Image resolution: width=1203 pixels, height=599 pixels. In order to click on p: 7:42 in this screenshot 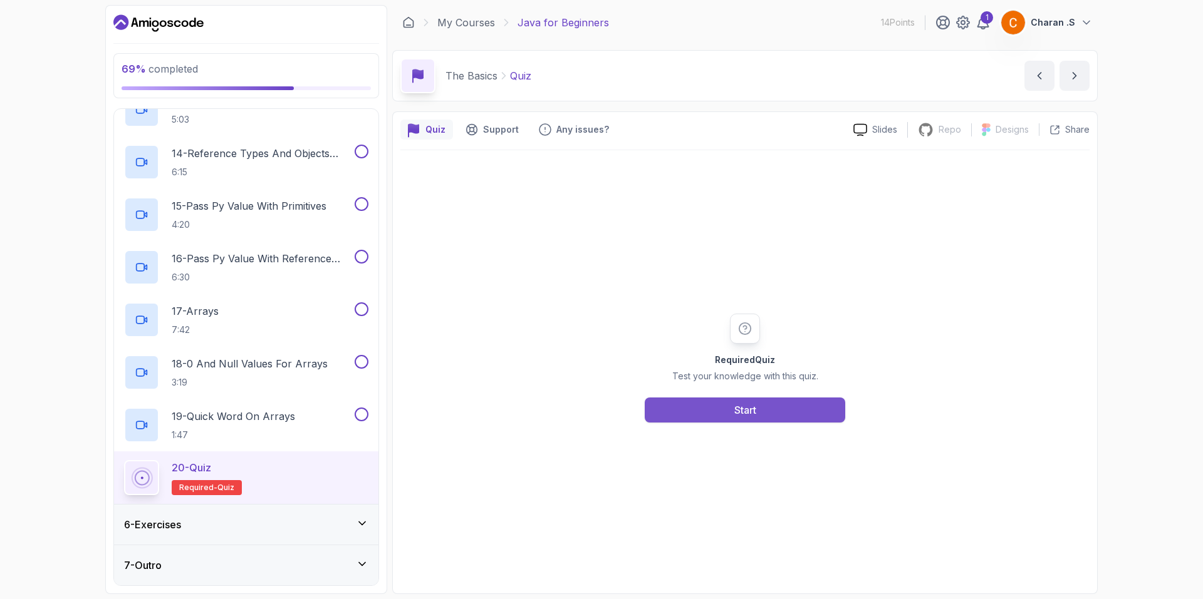, I will do `click(195, 330)`.